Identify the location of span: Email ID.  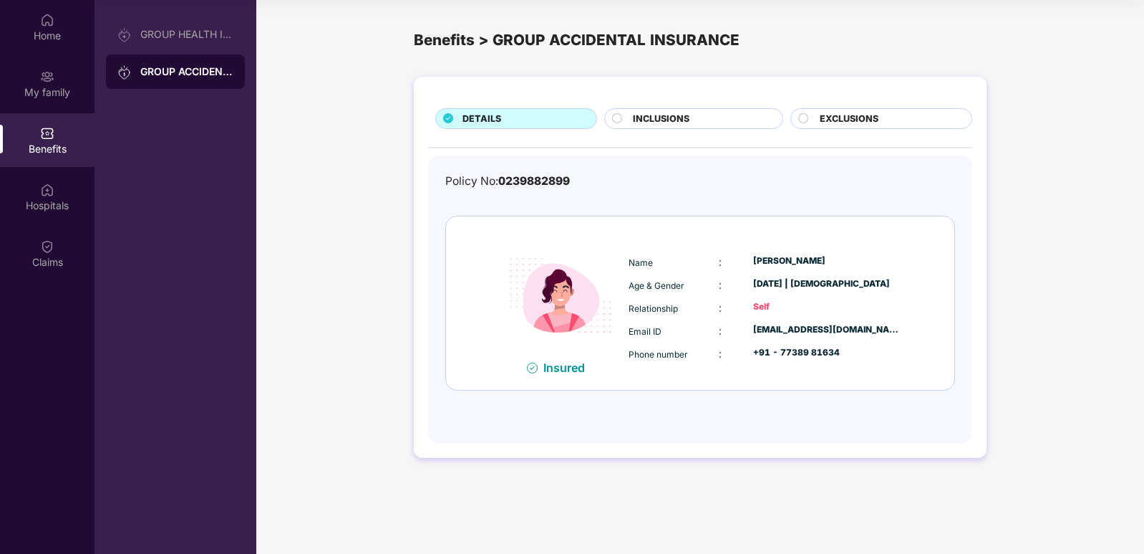
(645, 331).